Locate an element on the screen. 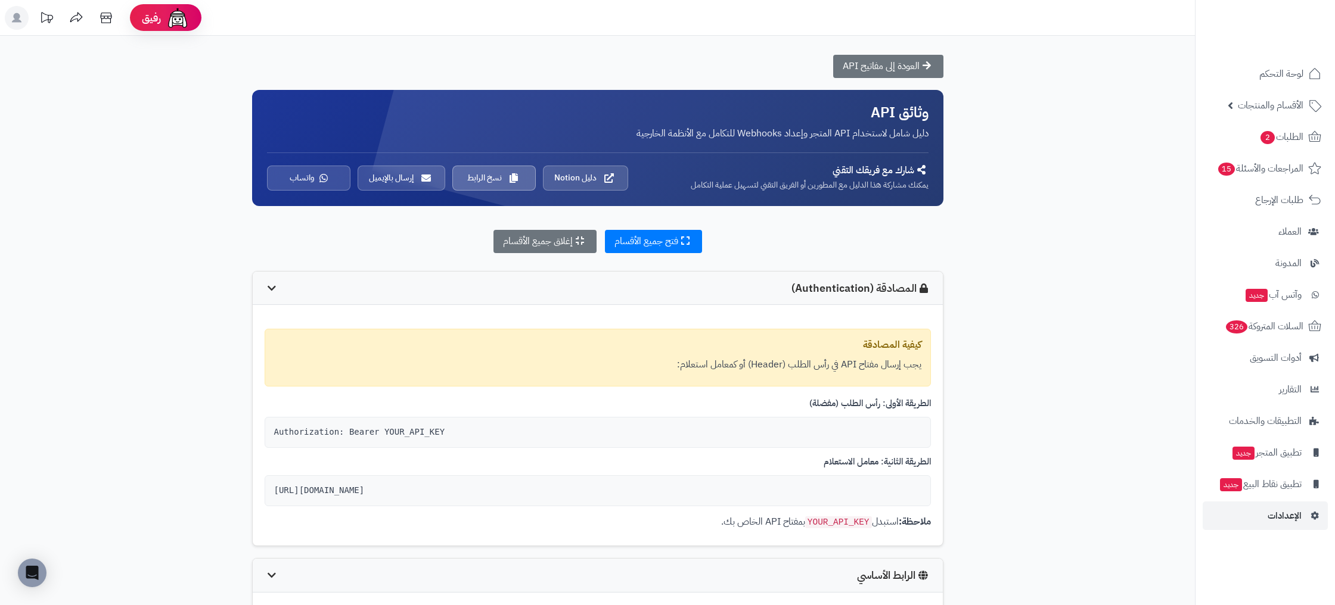  a: الطلبات2 is located at coordinates (1265, 137).